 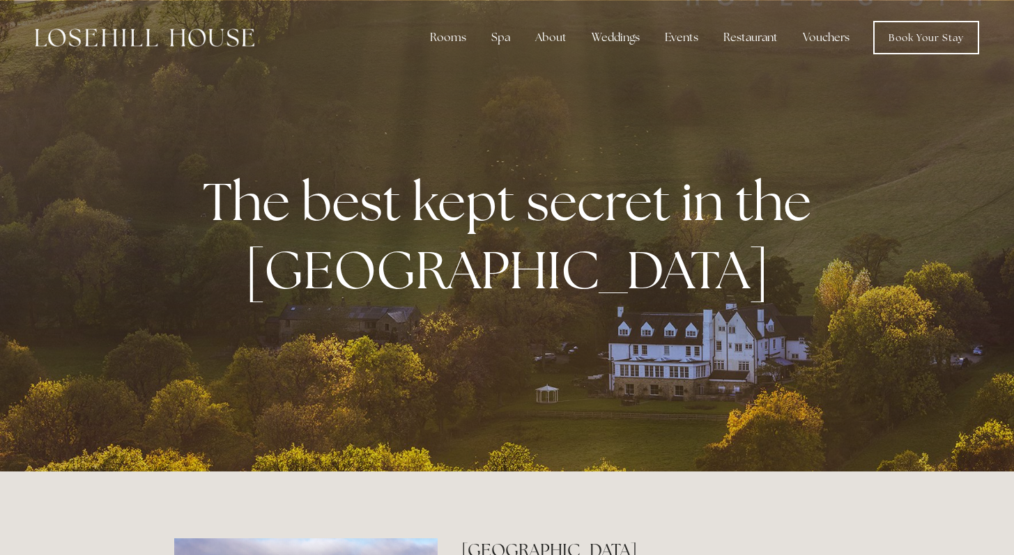 What do you see at coordinates (750, 38) in the screenshot?
I see `div: Restaurant` at bounding box center [750, 38].